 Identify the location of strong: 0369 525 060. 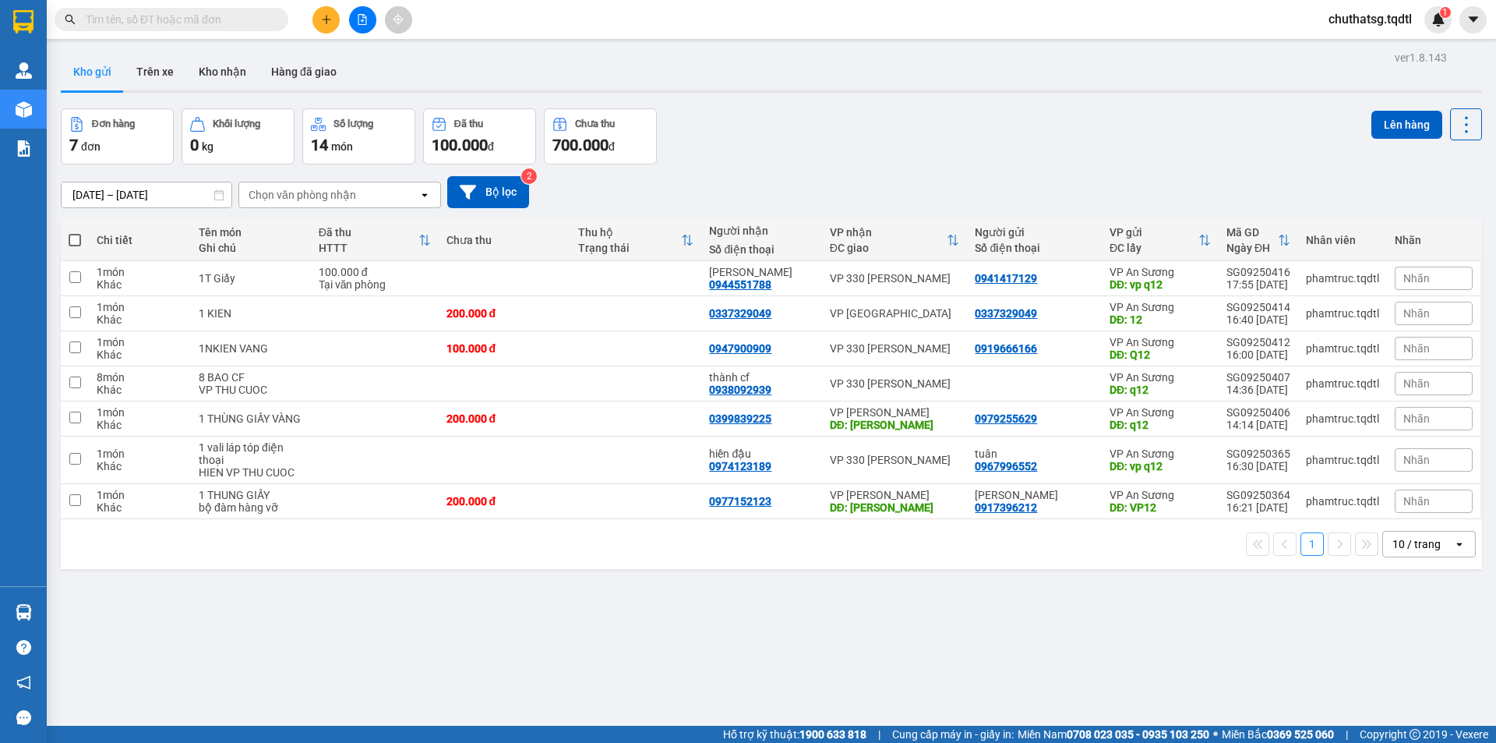
(1301, 734).